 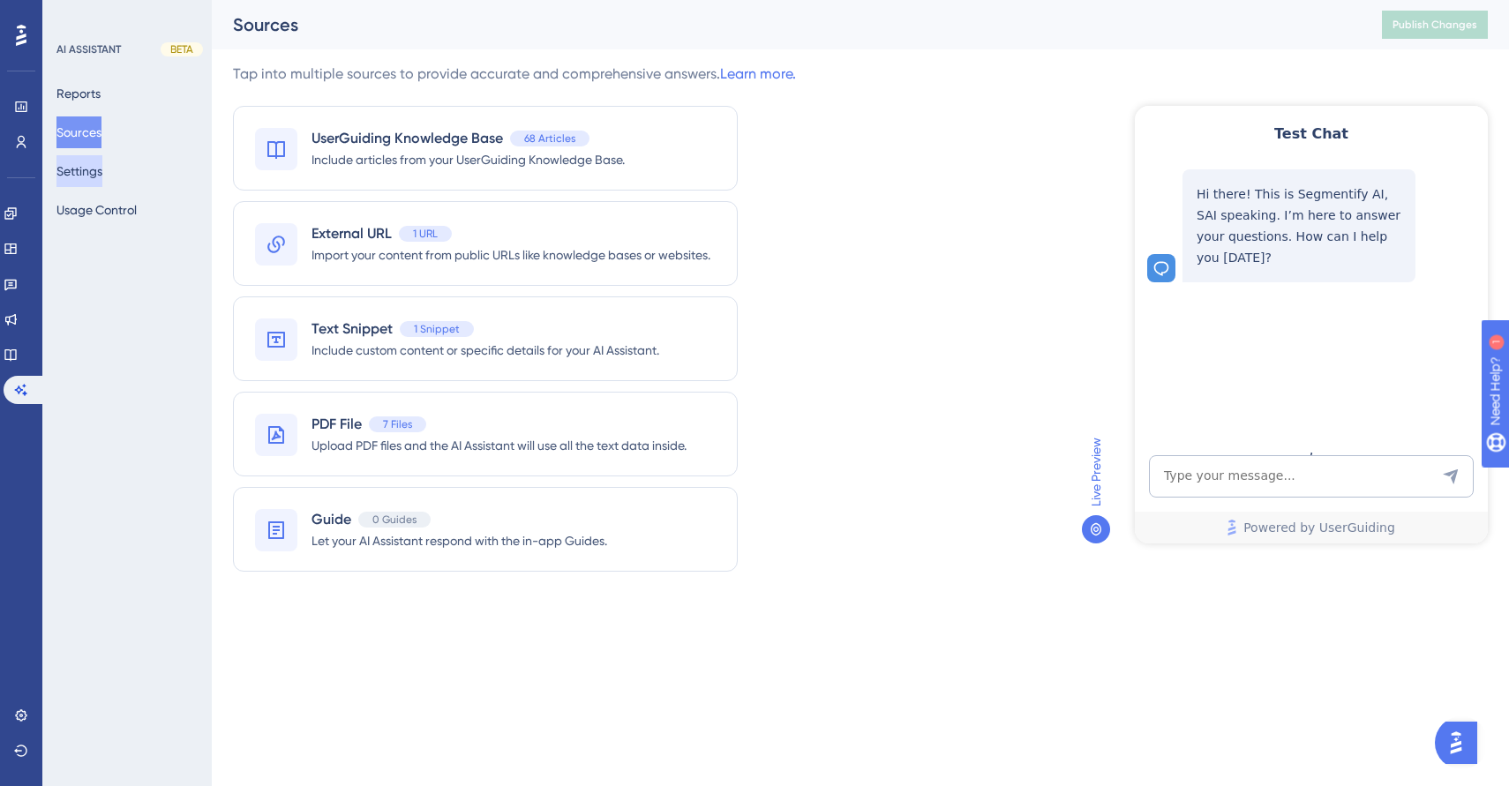 I want to click on span: Import your content from public URLs like knowledge bases or websites., so click(x=511, y=255).